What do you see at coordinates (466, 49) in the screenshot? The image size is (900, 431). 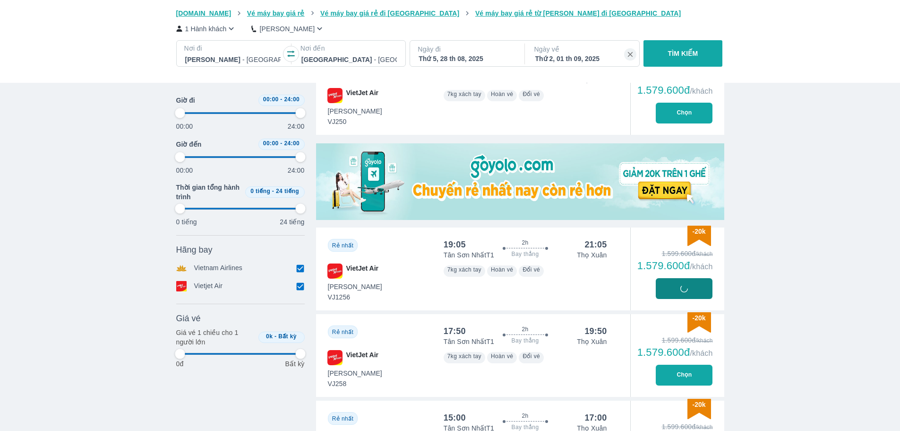 I see `p: Ngày đi` at bounding box center [466, 49].